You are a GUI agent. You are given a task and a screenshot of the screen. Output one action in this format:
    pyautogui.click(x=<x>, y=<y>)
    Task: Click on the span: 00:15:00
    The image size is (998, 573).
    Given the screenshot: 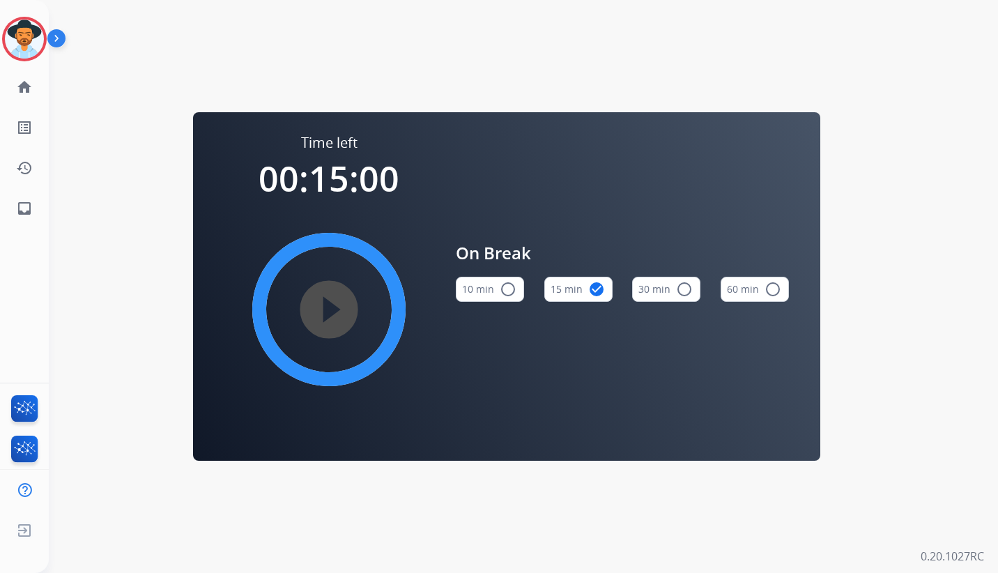 What is the action you would take?
    pyautogui.click(x=329, y=178)
    